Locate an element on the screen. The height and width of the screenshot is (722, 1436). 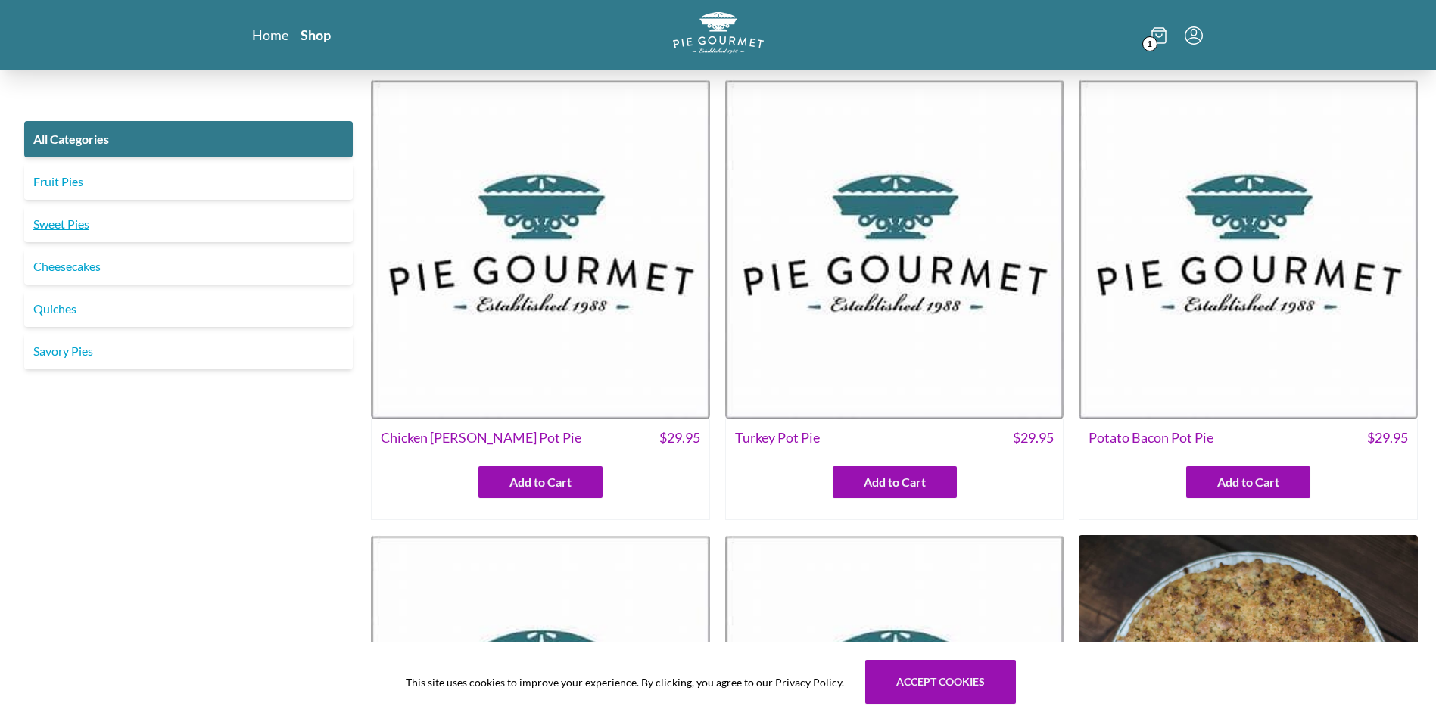
img: logo is located at coordinates (718, 33).